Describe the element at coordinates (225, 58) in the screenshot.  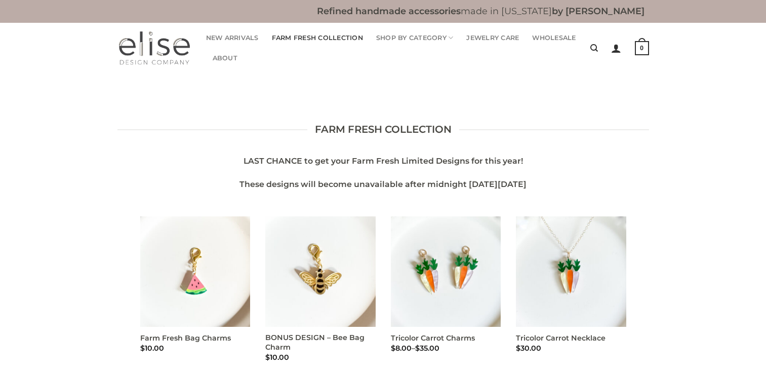
I see `a: About` at that location.